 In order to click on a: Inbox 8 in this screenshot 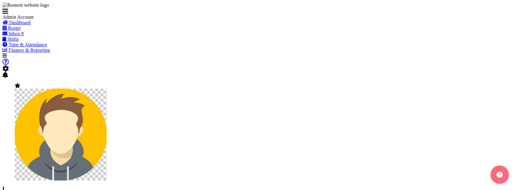, I will do `click(13, 33)`.